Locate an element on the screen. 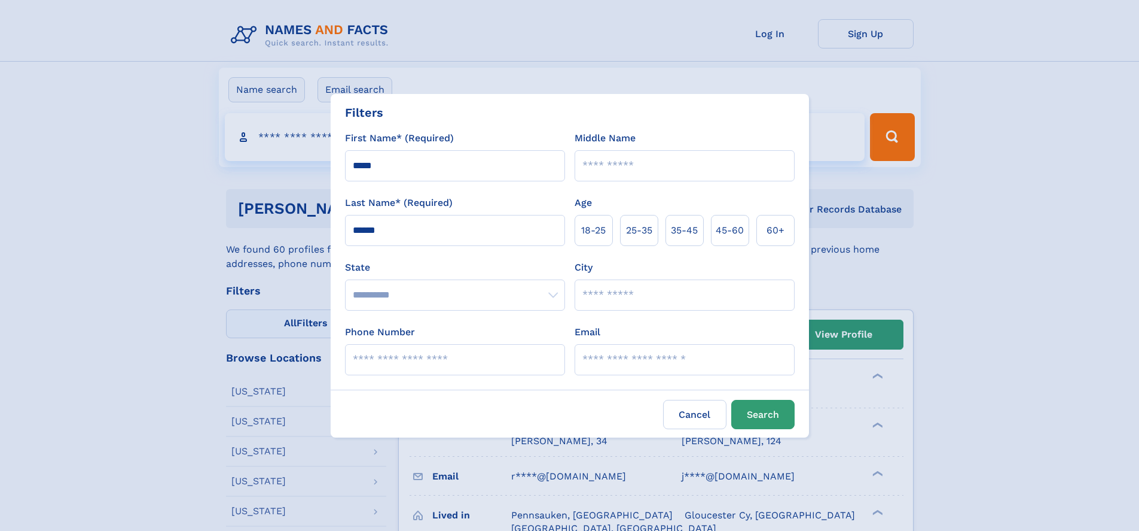 The width and height of the screenshot is (1139, 531). button: Search is located at coordinates (763, 414).